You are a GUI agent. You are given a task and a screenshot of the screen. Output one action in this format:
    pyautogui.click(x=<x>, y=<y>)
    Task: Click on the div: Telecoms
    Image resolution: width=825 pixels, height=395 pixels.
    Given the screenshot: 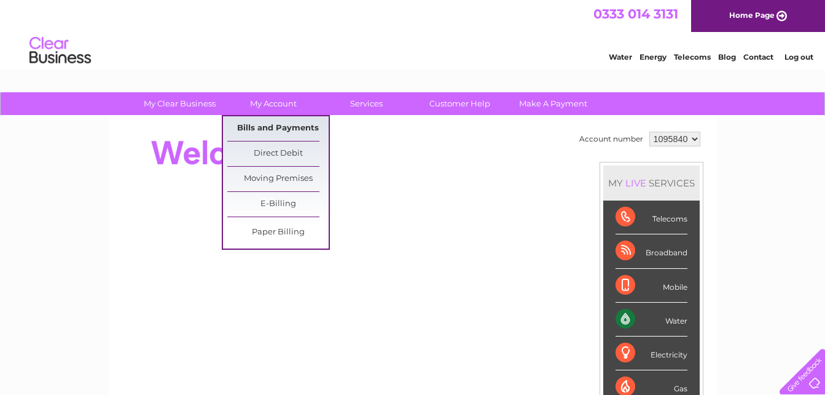 What is the action you would take?
    pyautogui.click(x=651, y=217)
    